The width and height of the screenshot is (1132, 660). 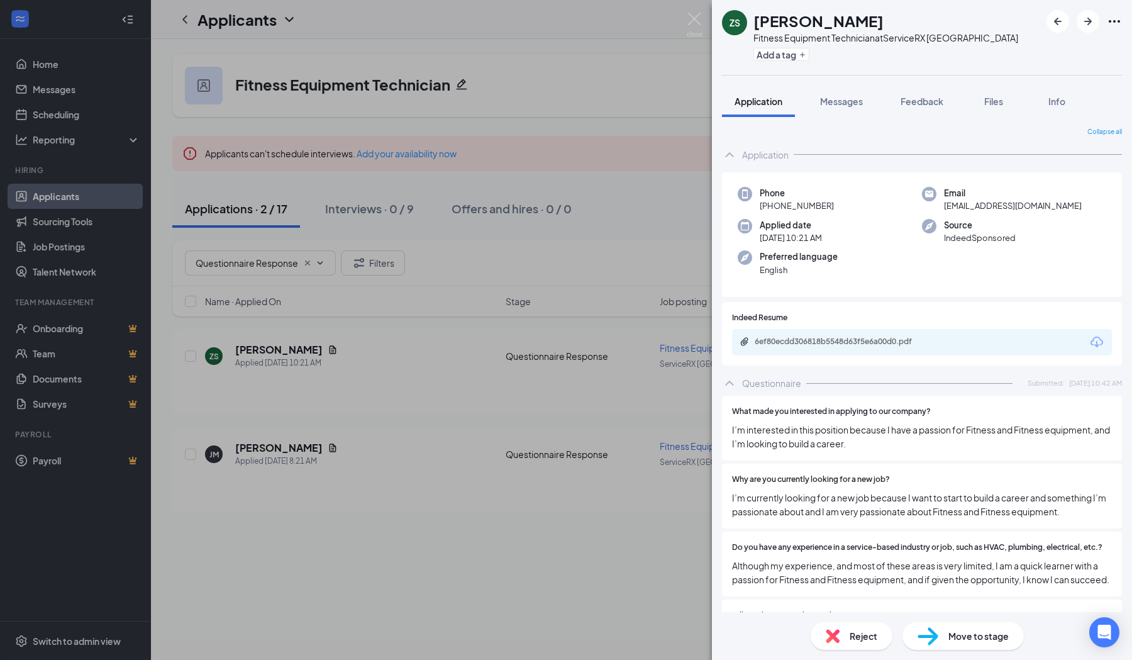 What do you see at coordinates (922, 572) in the screenshot?
I see `span: Although my experience, and most of these areas is very limited, I am a quick learner with a pass...` at bounding box center [922, 572].